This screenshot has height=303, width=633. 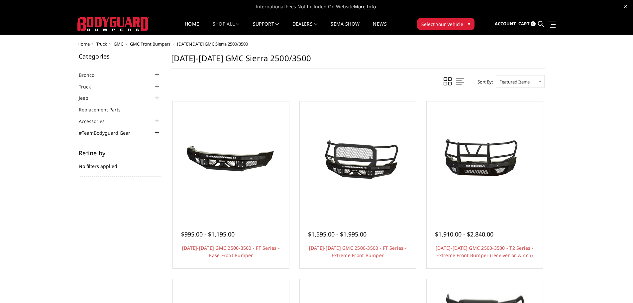 What do you see at coordinates (83, 44) in the screenshot?
I see `span: Home` at bounding box center [83, 44].